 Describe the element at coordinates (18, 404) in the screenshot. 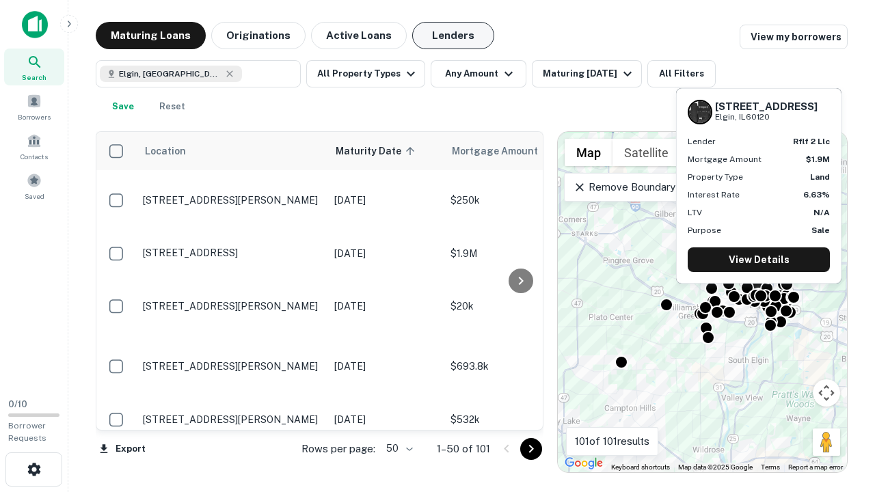

I see `span: 0 / 10` at that location.